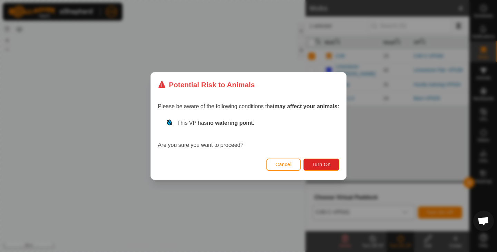  I want to click on span: Turn On, so click(321, 165).